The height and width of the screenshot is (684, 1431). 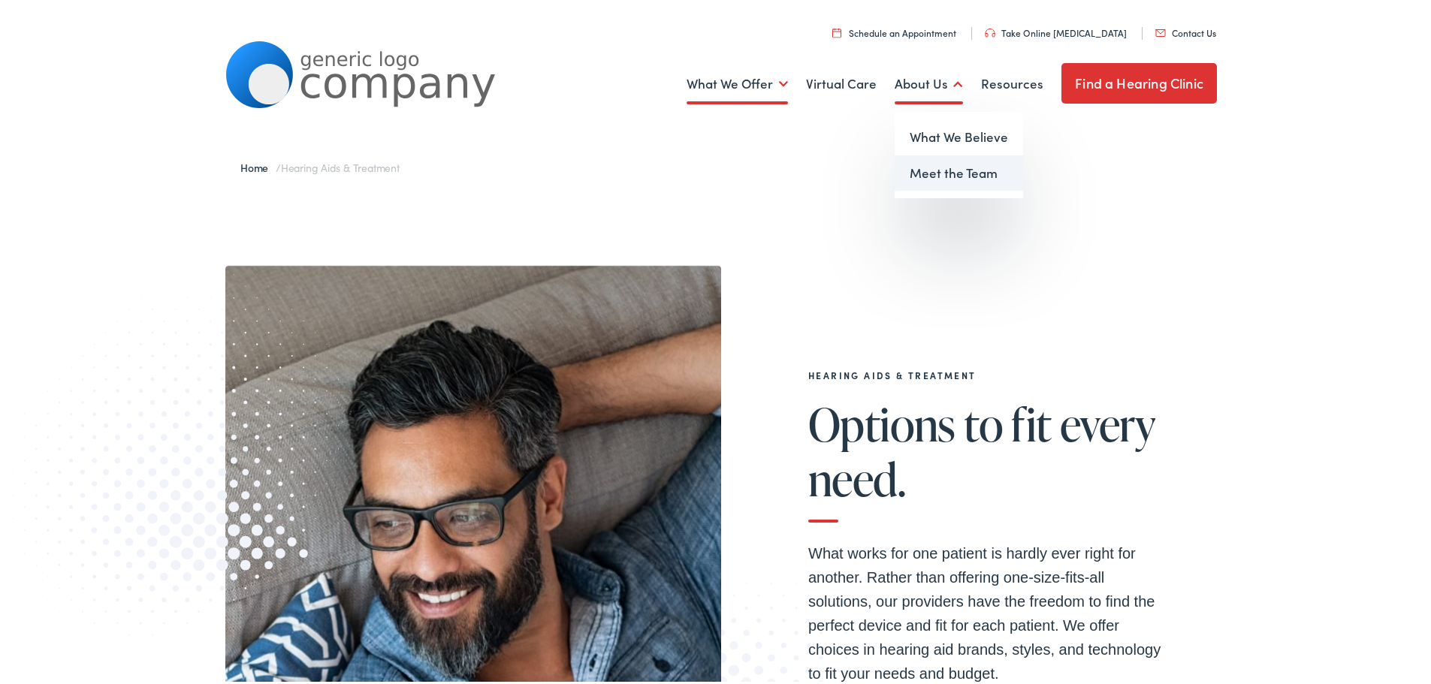 What do you see at coordinates (856, 476) in the screenshot?
I see `span: need.` at bounding box center [856, 476].